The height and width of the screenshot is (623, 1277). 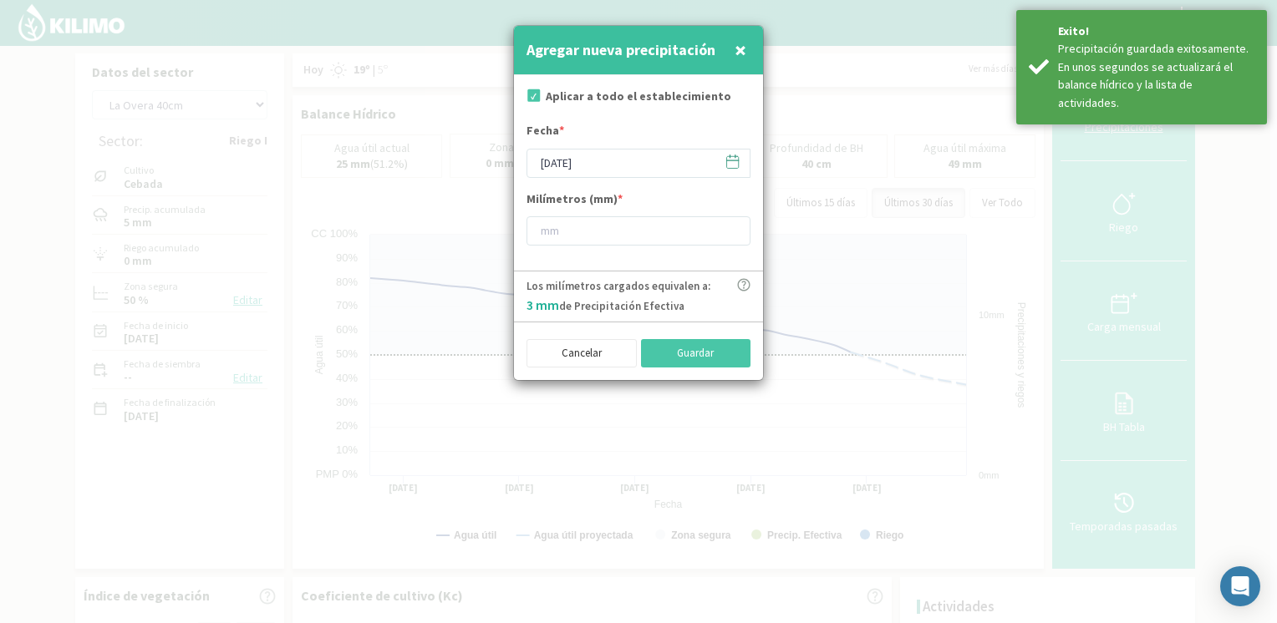 What do you see at coordinates (545, 133) in the screenshot?
I see `label: Fecha` at bounding box center [545, 133].